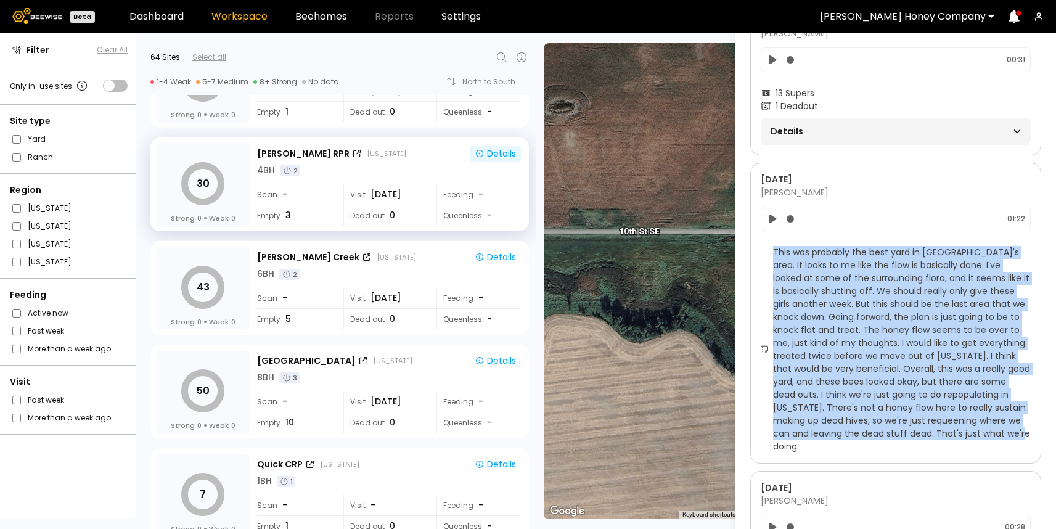  I want to click on span: 10, so click(290, 422).